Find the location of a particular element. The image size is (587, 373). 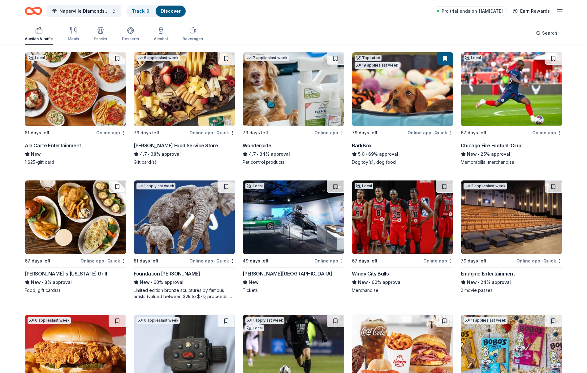

img: Image for BarkBox is located at coordinates (402, 89).